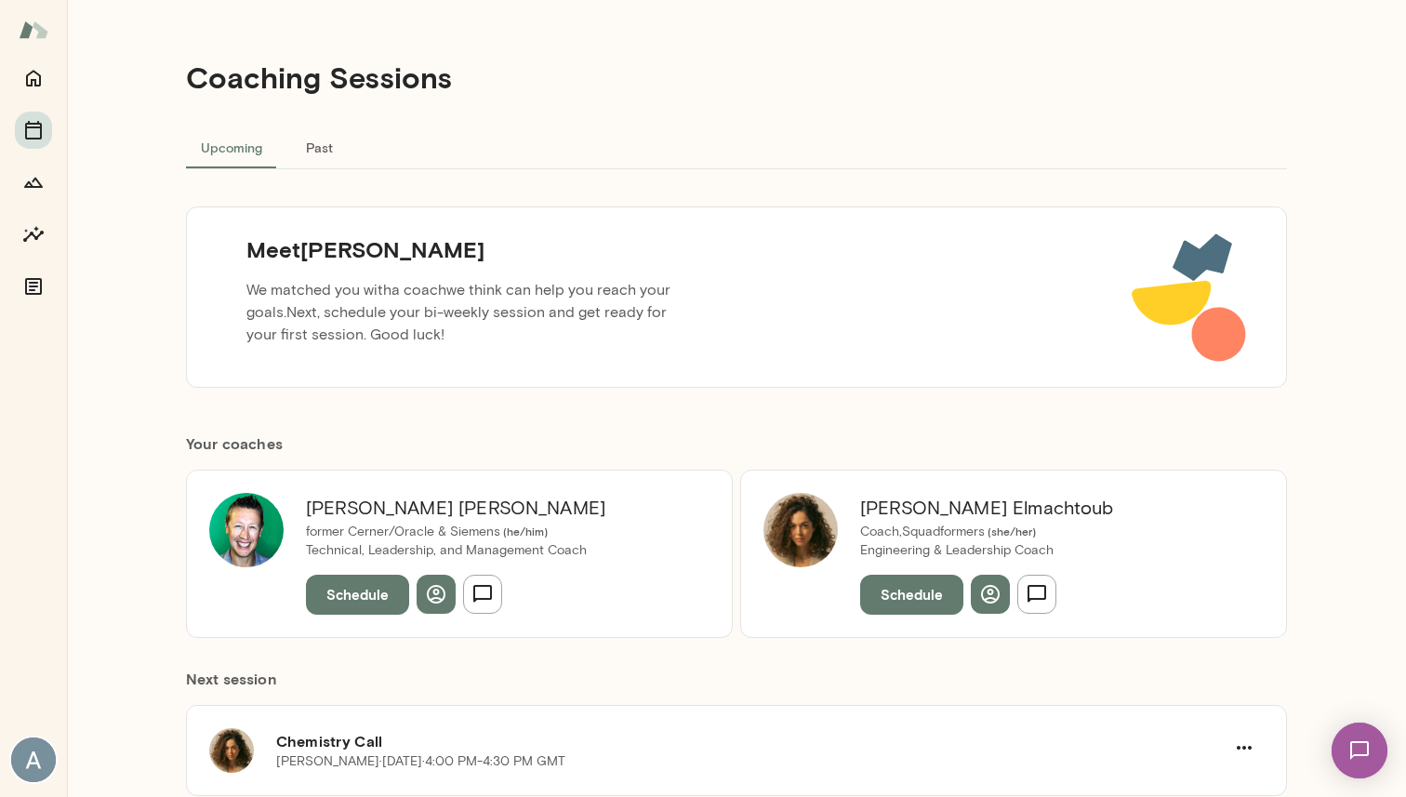  Describe the element at coordinates (319, 147) in the screenshot. I see `button: Past` at that location.